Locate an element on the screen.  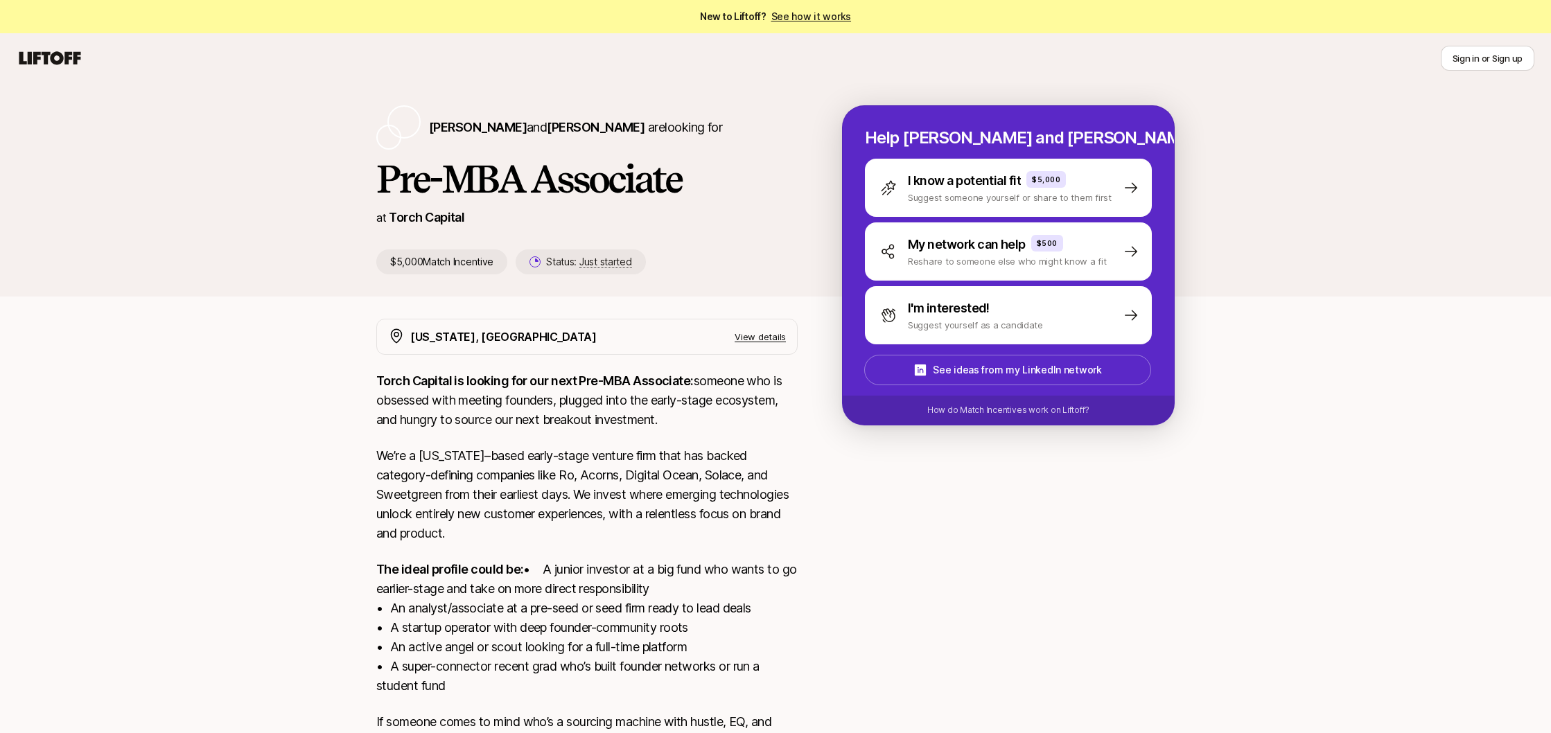
p: I know a potential fit is located at coordinates (964, 181).